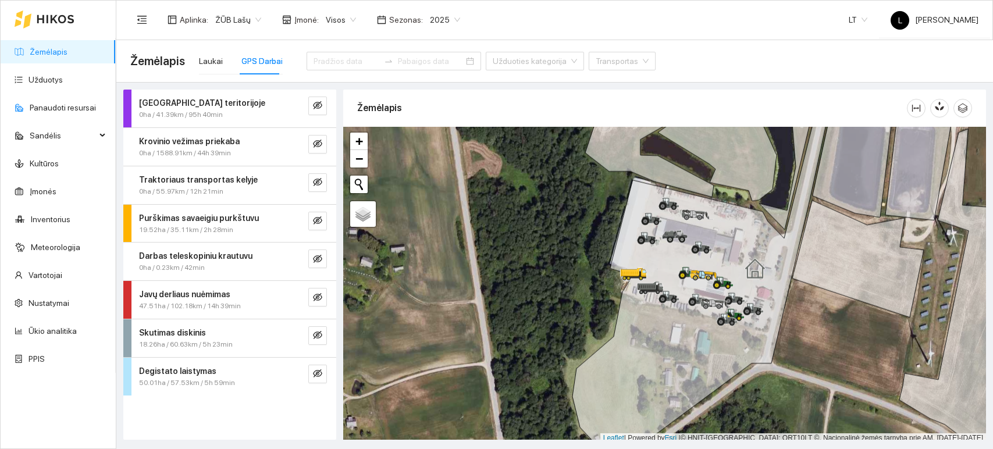  I want to click on span: Įmonė :, so click(307, 20).